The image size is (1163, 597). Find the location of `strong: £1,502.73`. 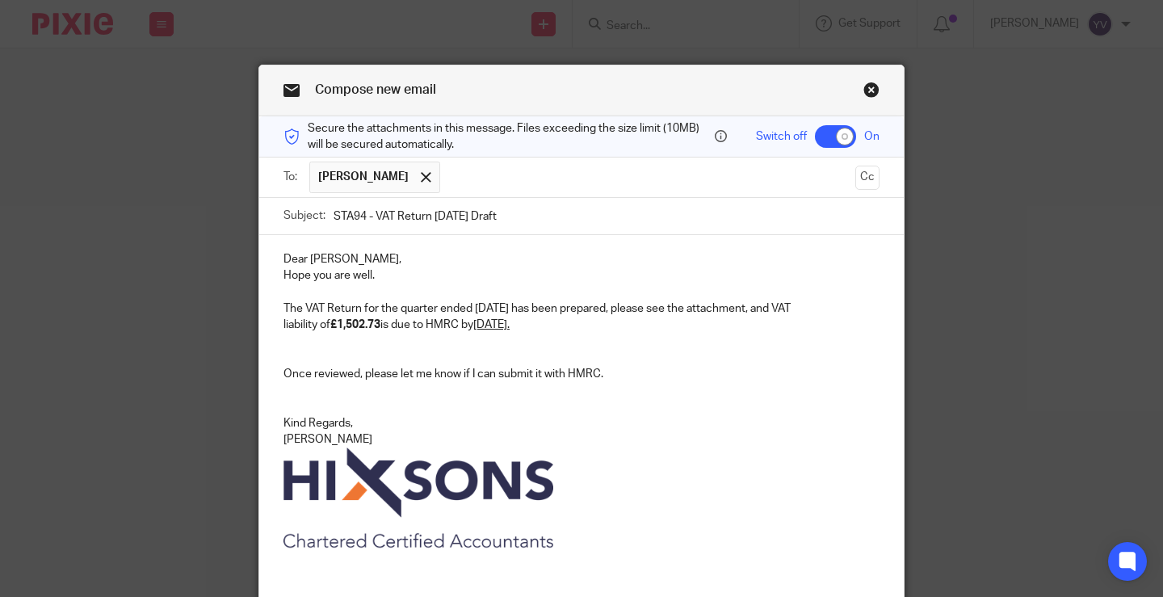

strong: £1,502.73 is located at coordinates (355, 325).